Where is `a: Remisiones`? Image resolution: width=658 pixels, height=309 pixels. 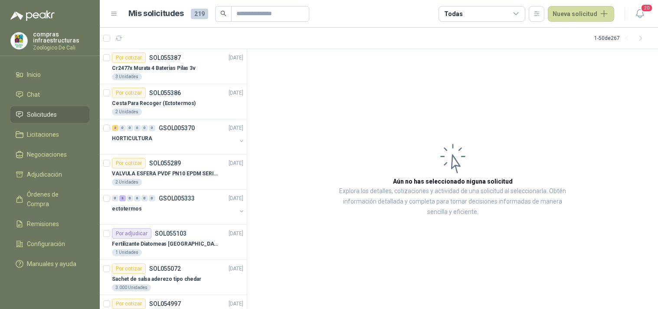 a: Remisiones is located at coordinates (50, 224).